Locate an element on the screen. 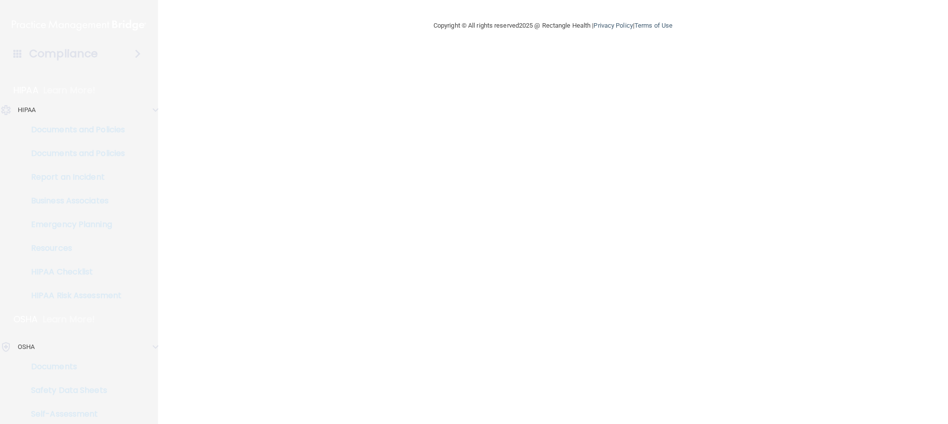 This screenshot has height=424, width=948. p: Resources is located at coordinates (74, 248).